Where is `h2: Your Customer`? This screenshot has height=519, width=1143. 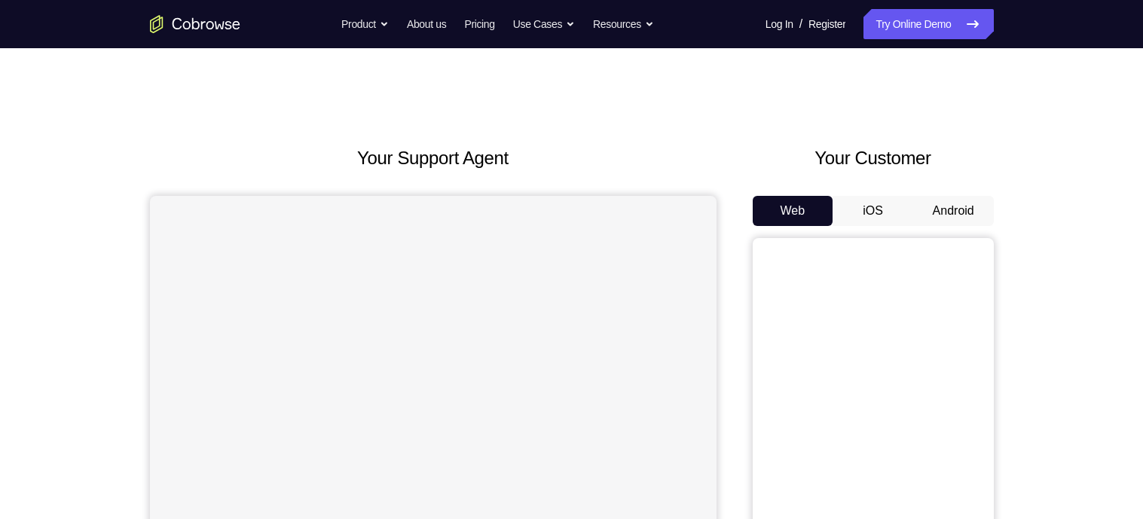 h2: Your Customer is located at coordinates (873, 158).